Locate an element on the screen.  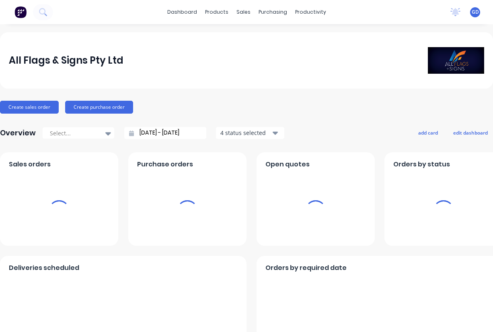
span: Orders by status is located at coordinates (422, 164).